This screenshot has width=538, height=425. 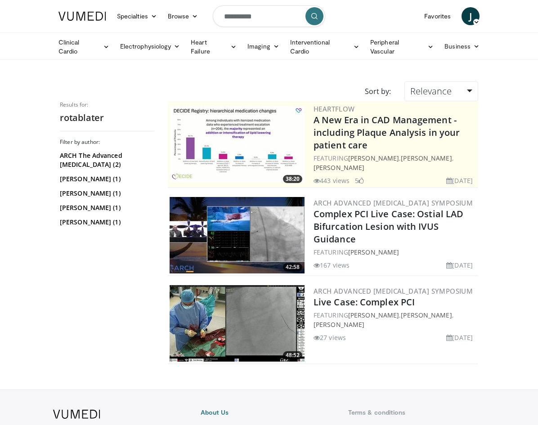 What do you see at coordinates (107, 118) in the screenshot?
I see `h2: rotablater` at bounding box center [107, 118].